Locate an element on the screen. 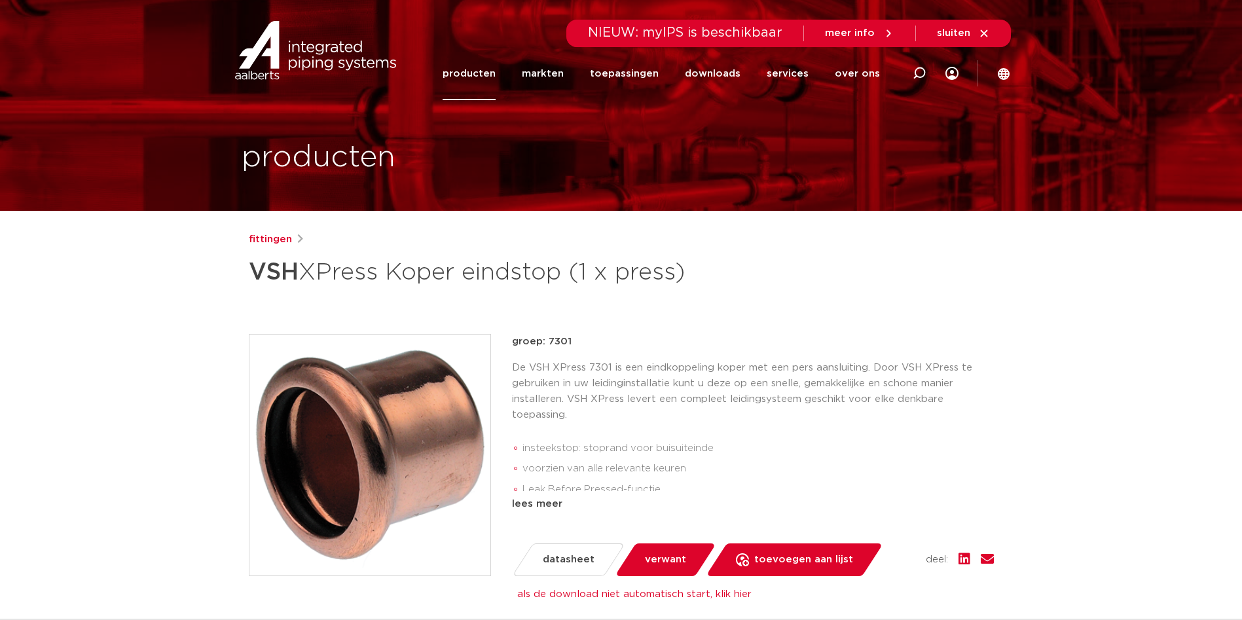 The height and width of the screenshot is (620, 1242). a: verwant is located at coordinates (664, 560).